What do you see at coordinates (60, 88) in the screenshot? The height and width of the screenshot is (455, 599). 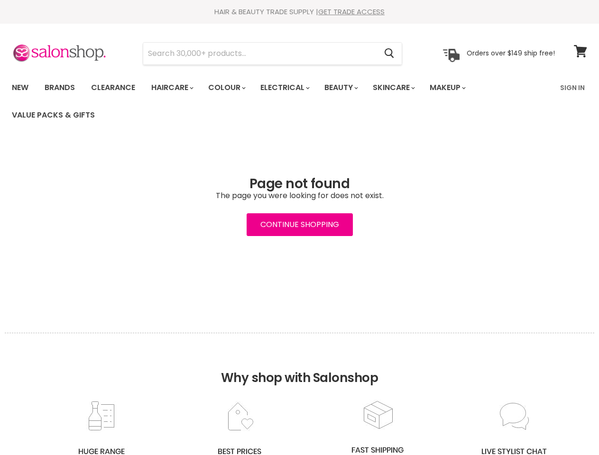 I see `a: Brands` at bounding box center [60, 88].